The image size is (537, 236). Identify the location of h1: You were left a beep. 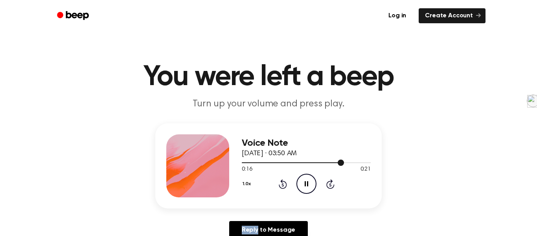
(269, 77).